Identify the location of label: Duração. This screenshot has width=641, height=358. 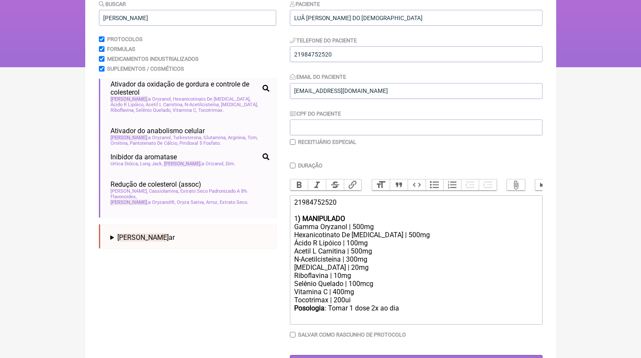
(310, 165).